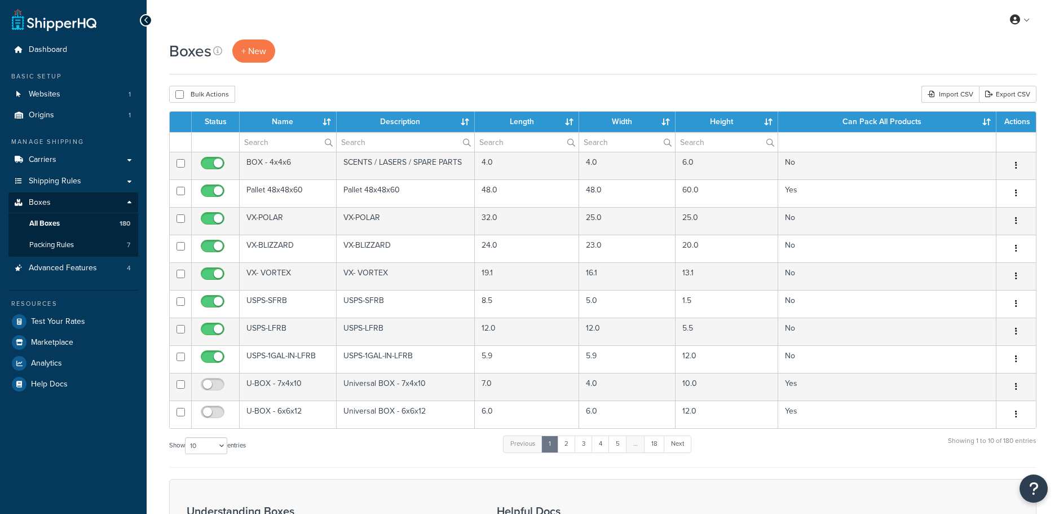 The width and height of the screenshot is (1059, 514). Describe the element at coordinates (550, 444) in the screenshot. I see `a: 1` at that location.